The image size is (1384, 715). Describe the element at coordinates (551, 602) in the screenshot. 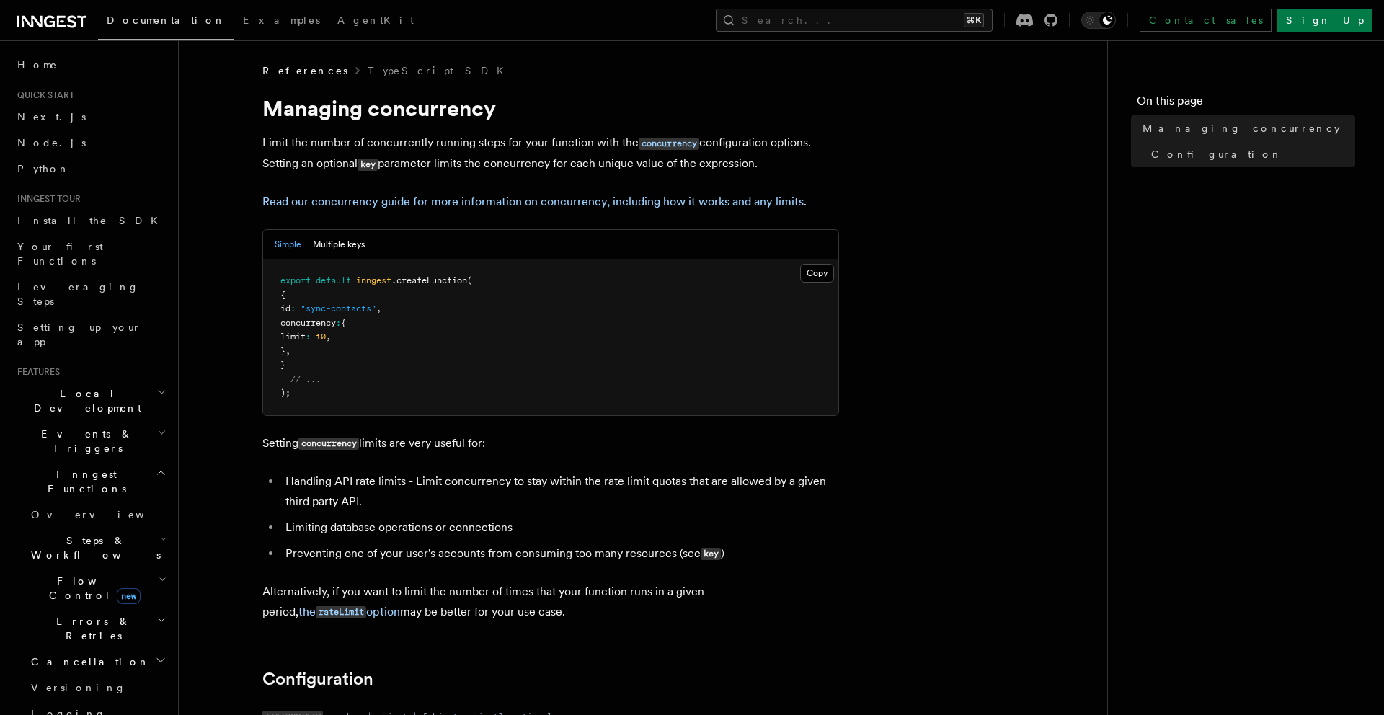

I see `p: Alternatively, if you want to limit the number of times that your function runs in a given period...` at that location.